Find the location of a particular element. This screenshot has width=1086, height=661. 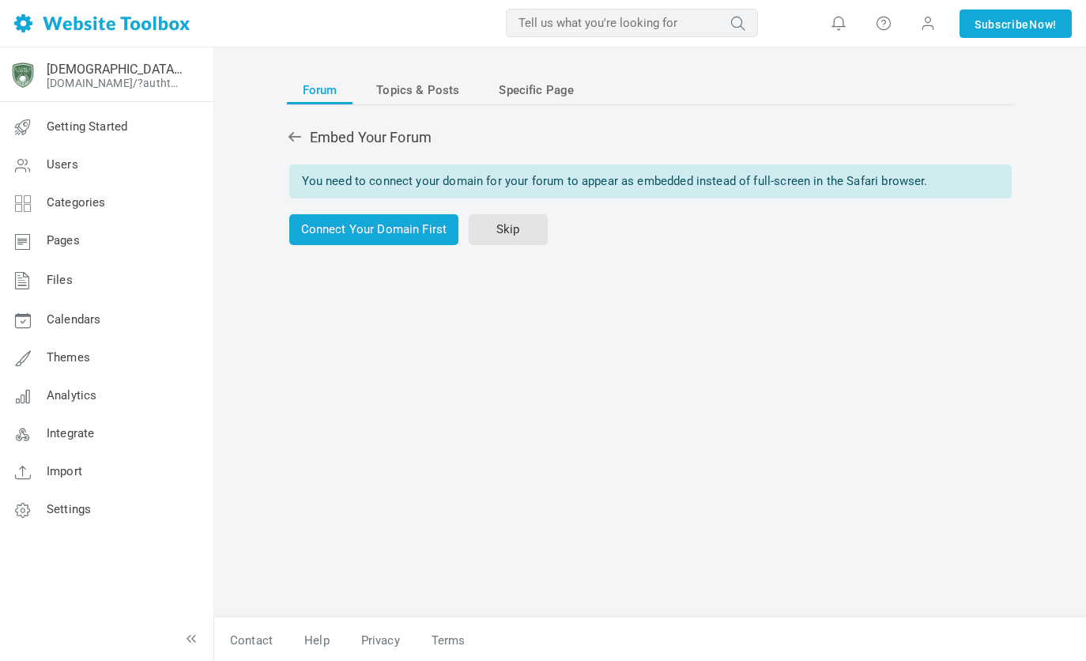

a: Forum is located at coordinates (320, 90).